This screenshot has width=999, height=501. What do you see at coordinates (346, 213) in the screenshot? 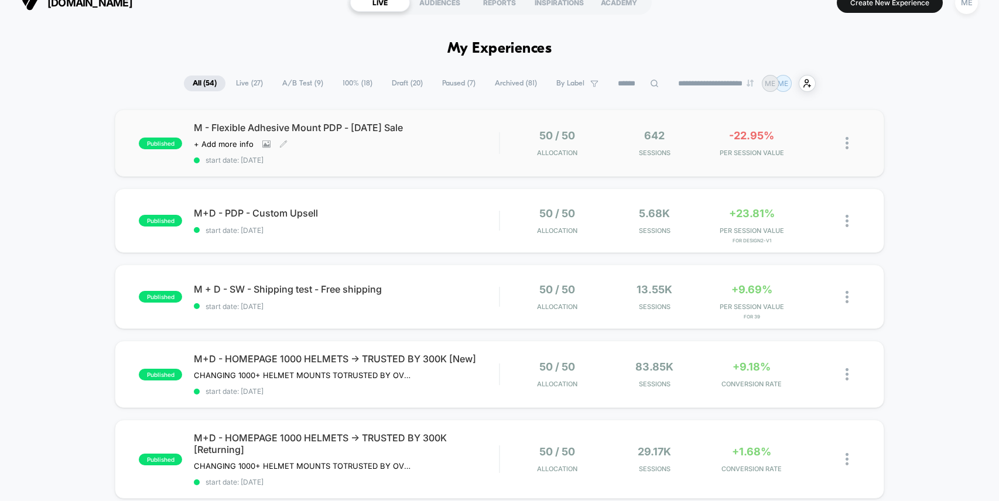
I see `span: M+D - PDP - Custom Upsell` at bounding box center [346, 213].